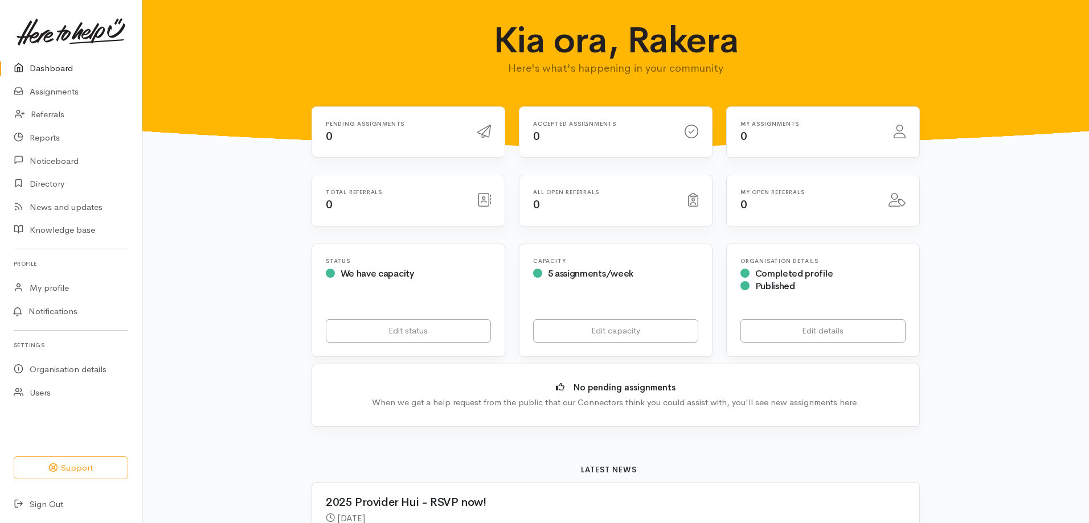 Image resolution: width=1089 pixels, height=523 pixels. What do you see at coordinates (408, 331) in the screenshot?
I see `a: Edit status` at bounding box center [408, 331].